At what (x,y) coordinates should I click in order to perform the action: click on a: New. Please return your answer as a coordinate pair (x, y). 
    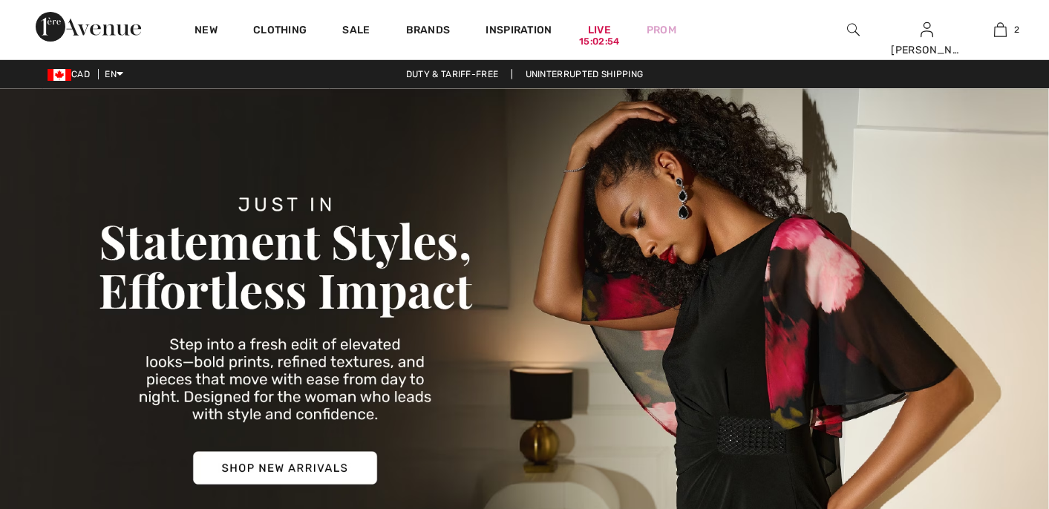
    Looking at the image, I should click on (206, 31).